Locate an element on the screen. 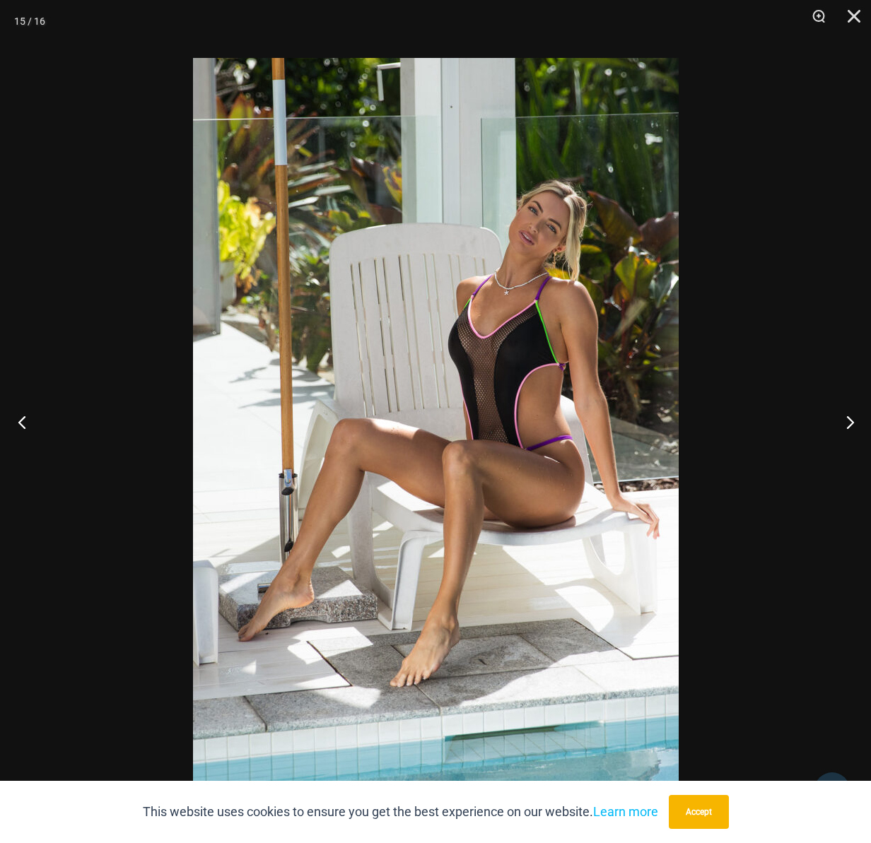 The height and width of the screenshot is (843, 871). button: Next is located at coordinates (844, 422).